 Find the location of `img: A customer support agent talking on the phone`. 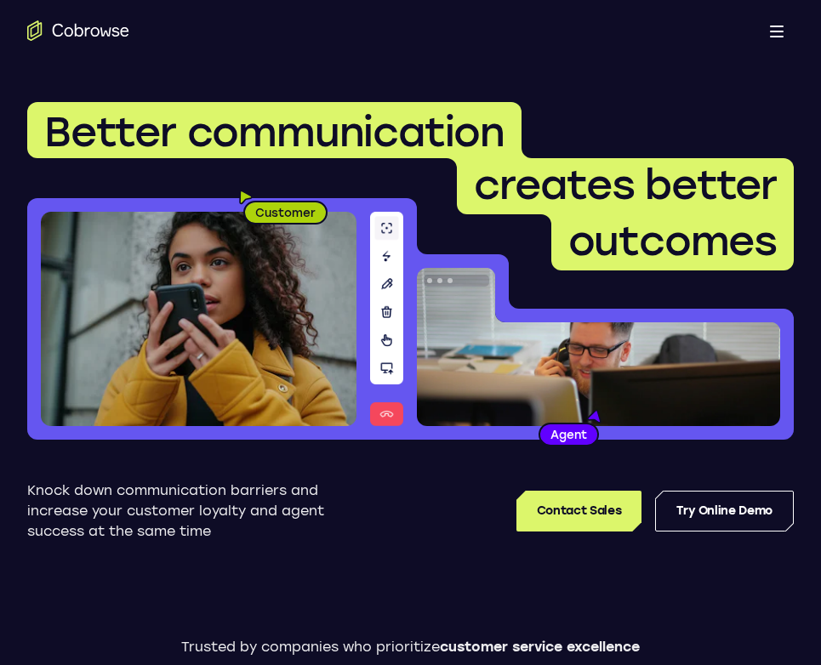

img: A customer support agent talking on the phone is located at coordinates (598, 347).